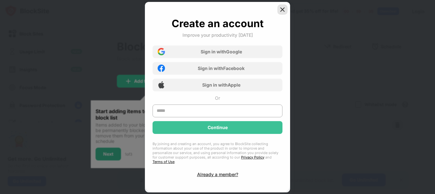 This screenshot has height=194, width=435. What do you see at coordinates (253, 157) in the screenshot?
I see `a: Privacy Policy` at bounding box center [253, 157].